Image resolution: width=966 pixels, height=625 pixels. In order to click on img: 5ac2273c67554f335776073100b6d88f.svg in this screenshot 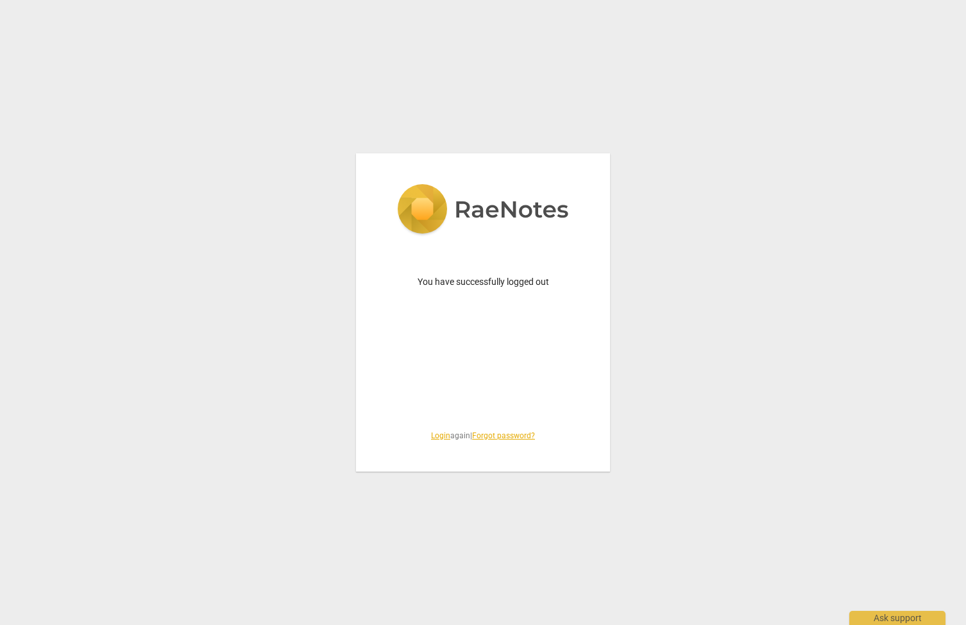, I will do `click(483, 210)`.